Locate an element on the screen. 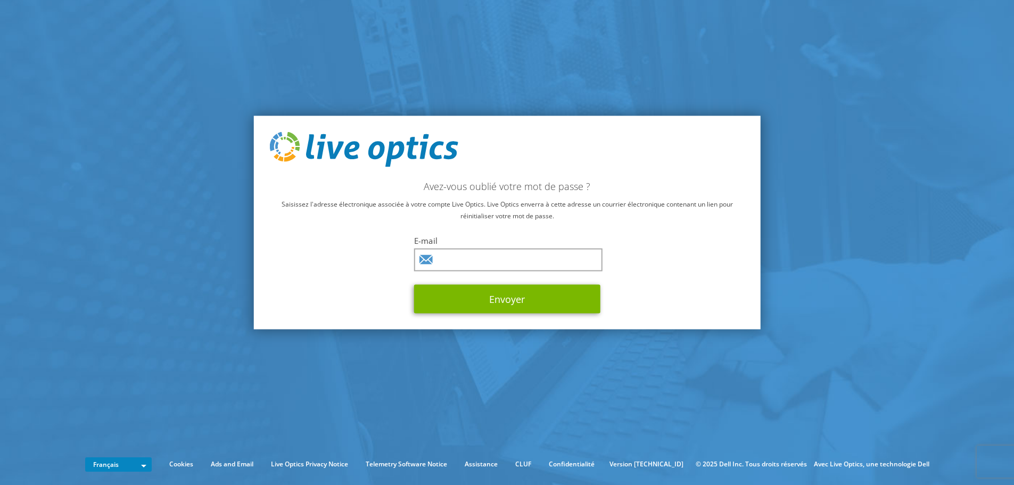 This screenshot has width=1014, height=485. h2: Avez-vous oublié votre mot de passe ? is located at coordinates (507, 186).